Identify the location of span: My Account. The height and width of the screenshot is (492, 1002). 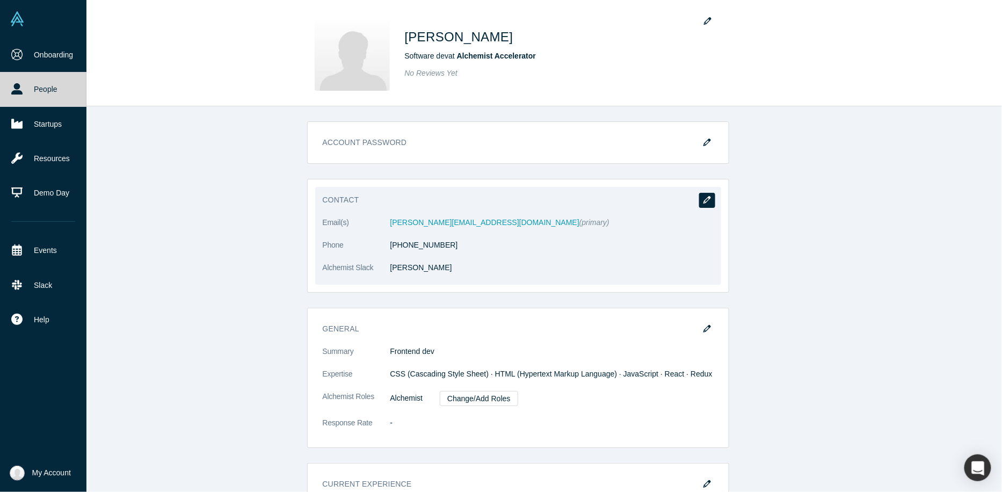
(52, 473).